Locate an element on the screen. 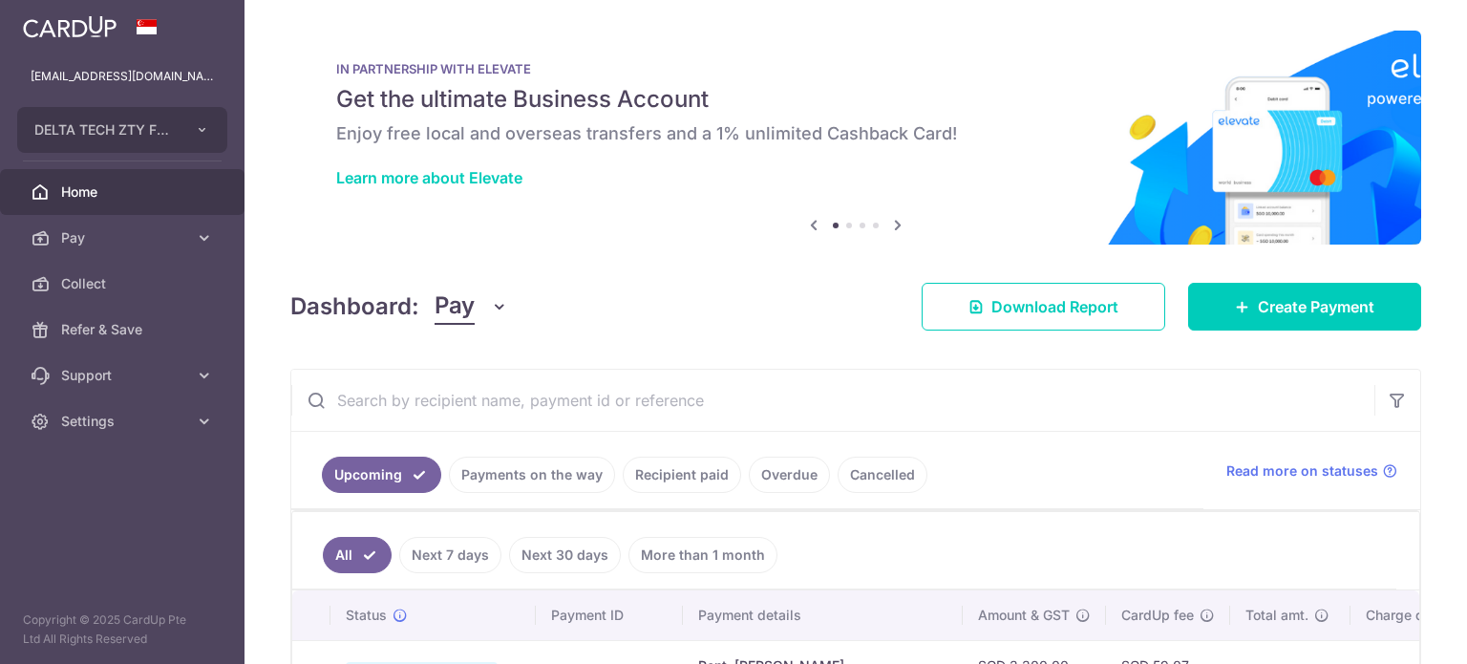 Image resolution: width=1467 pixels, height=664 pixels. span: Settings is located at coordinates (124, 421).